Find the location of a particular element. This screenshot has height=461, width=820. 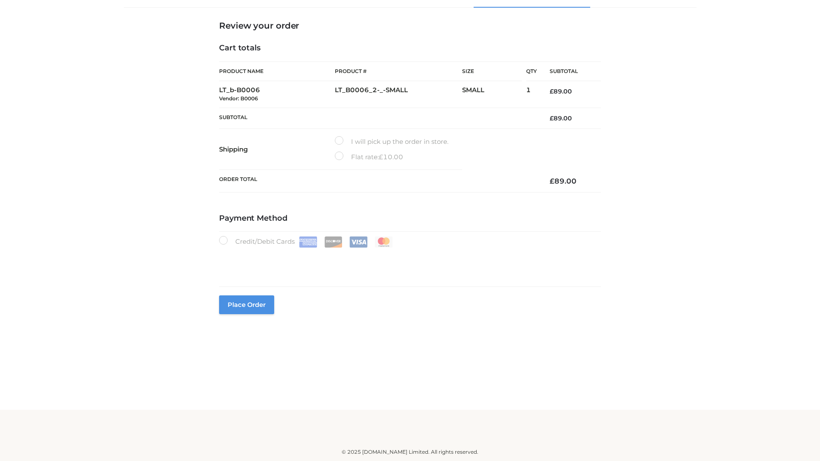

label: Credit/Debit Cards is located at coordinates (306, 242).